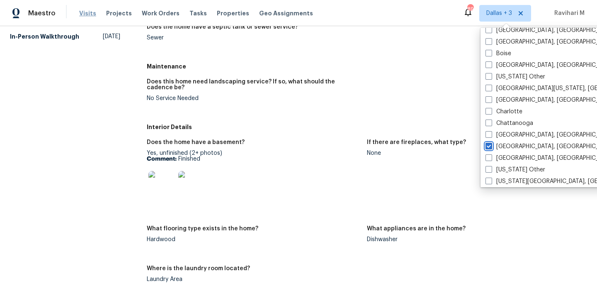  Describe the element at coordinates (119, 13) in the screenshot. I see `span: Projects` at that location.